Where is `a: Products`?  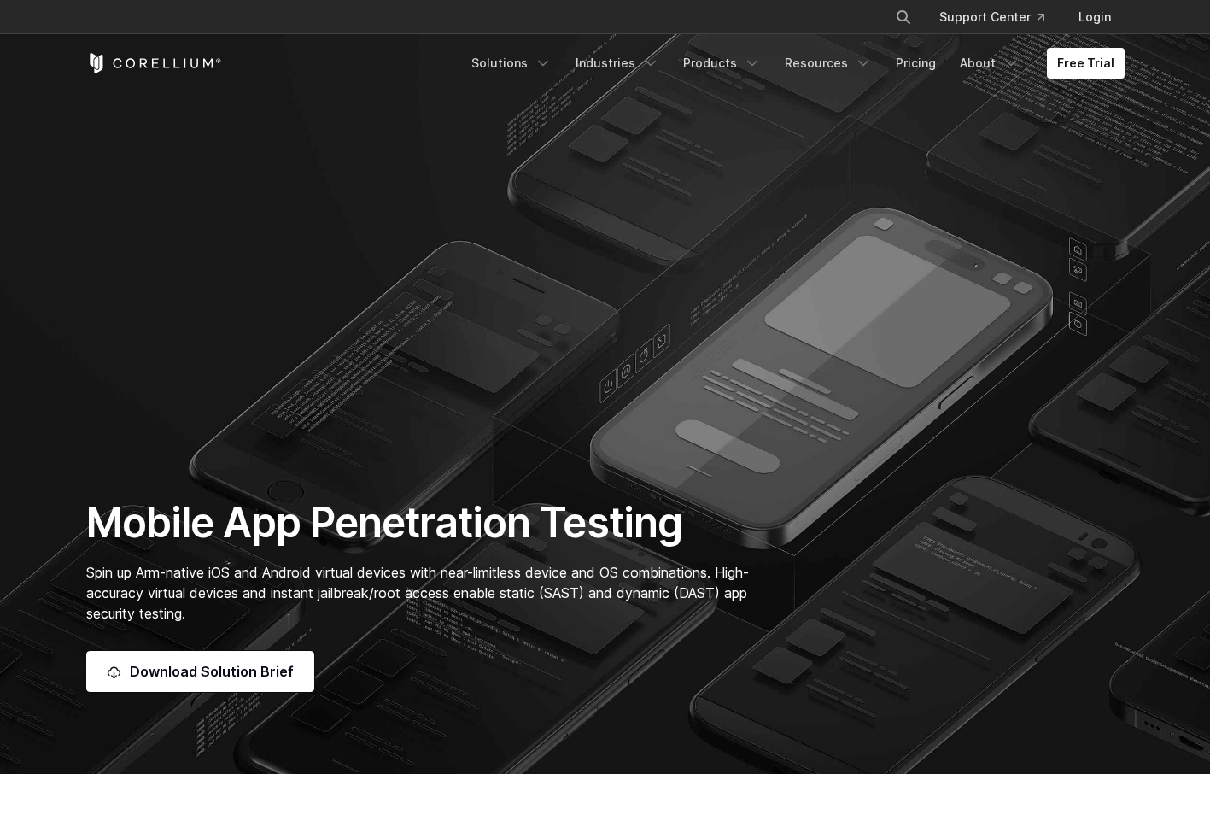
a: Products is located at coordinates (722, 63).